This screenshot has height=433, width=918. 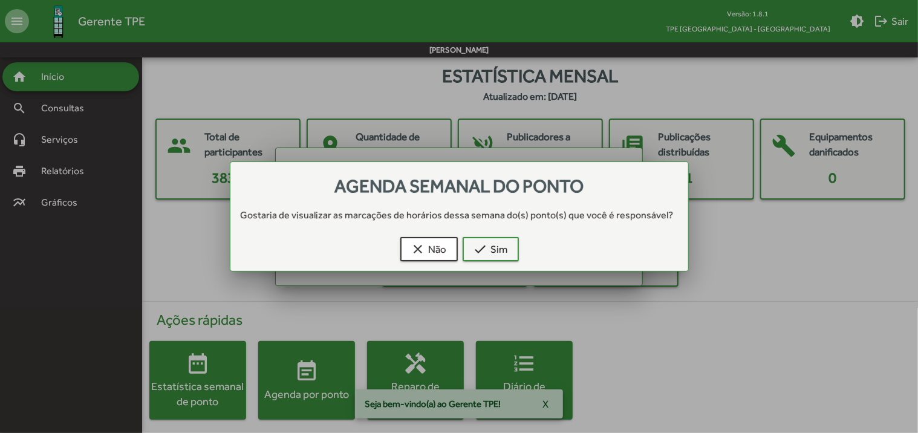 I want to click on div: Gostaria de visualizar as marcações de horários dessa semana do(s) ponto(s) que você é responsável?, so click(x=459, y=215).